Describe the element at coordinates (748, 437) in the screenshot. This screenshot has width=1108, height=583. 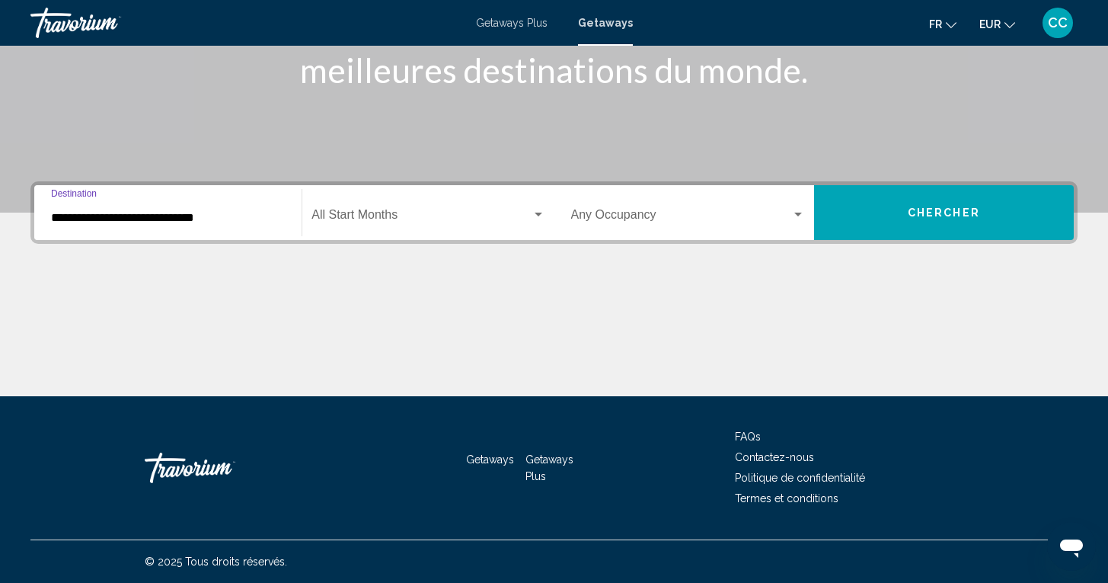
I see `span: FAQs` at that location.